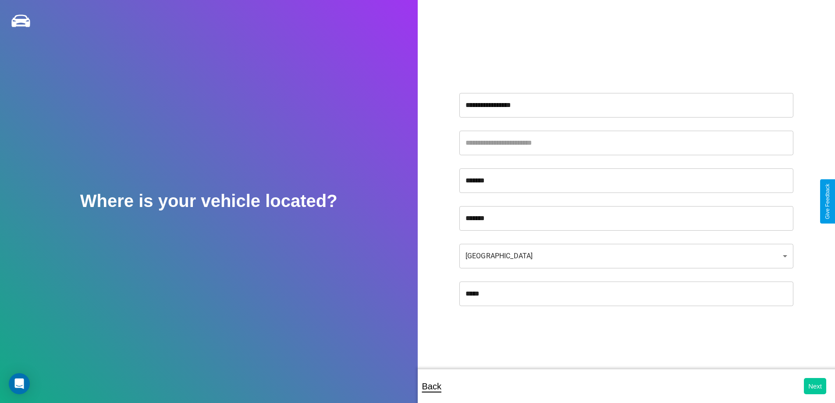 The height and width of the screenshot is (403, 835). What do you see at coordinates (209, 201) in the screenshot?
I see `h2: Where is your vehicle located?` at bounding box center [209, 201].